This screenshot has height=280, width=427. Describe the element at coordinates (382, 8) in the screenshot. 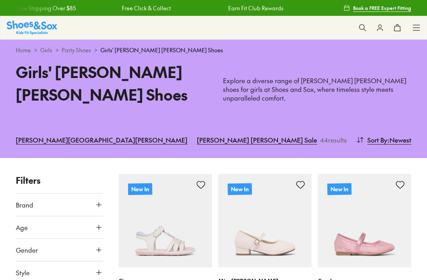

I see `span: Book a FREE Expert Fitting` at that location.